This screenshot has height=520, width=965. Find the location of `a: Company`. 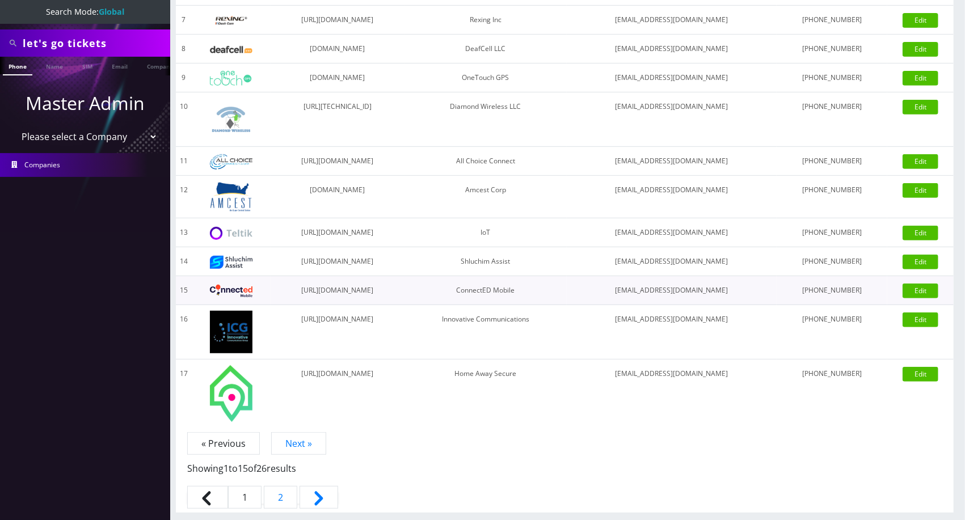

a: Company is located at coordinates (160, 65).